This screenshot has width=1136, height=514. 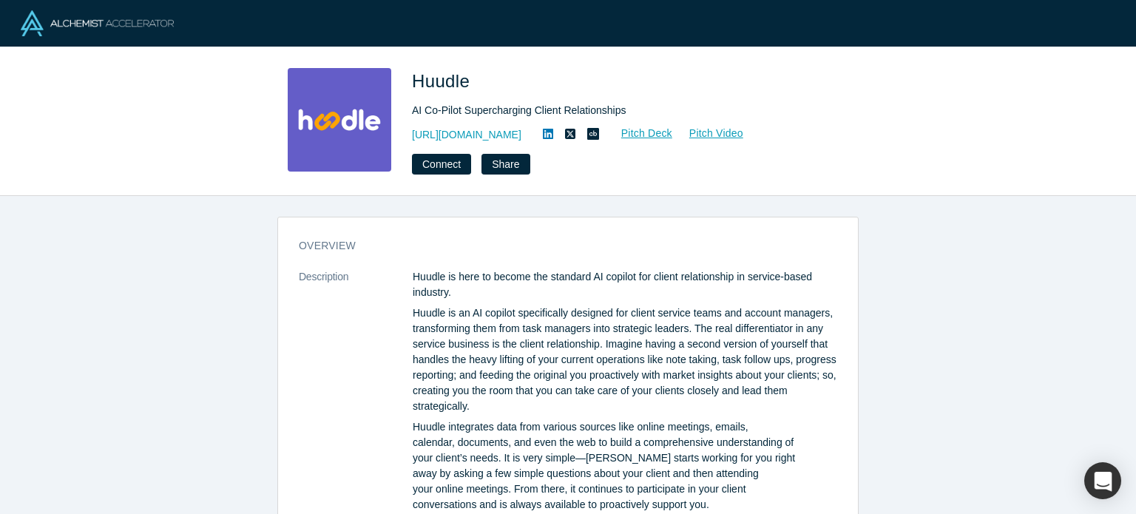 I want to click on button: Share, so click(x=505, y=164).